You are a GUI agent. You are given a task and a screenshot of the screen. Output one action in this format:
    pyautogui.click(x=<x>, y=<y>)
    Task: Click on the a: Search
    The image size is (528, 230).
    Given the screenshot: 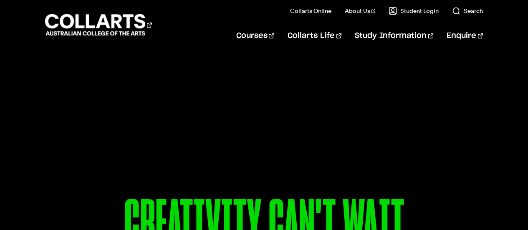 What is the action you would take?
    pyautogui.click(x=467, y=11)
    